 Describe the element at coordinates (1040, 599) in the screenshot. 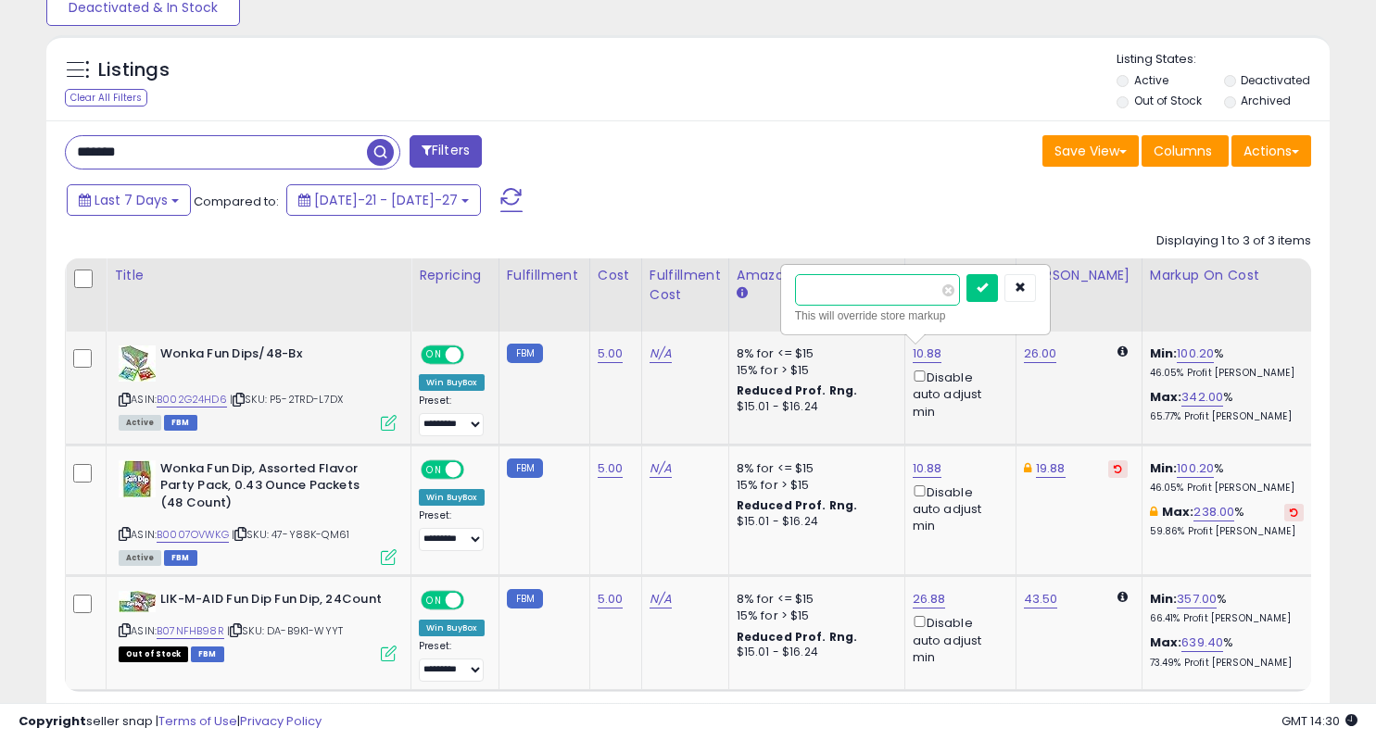

I see `a: 43.50` at that location.